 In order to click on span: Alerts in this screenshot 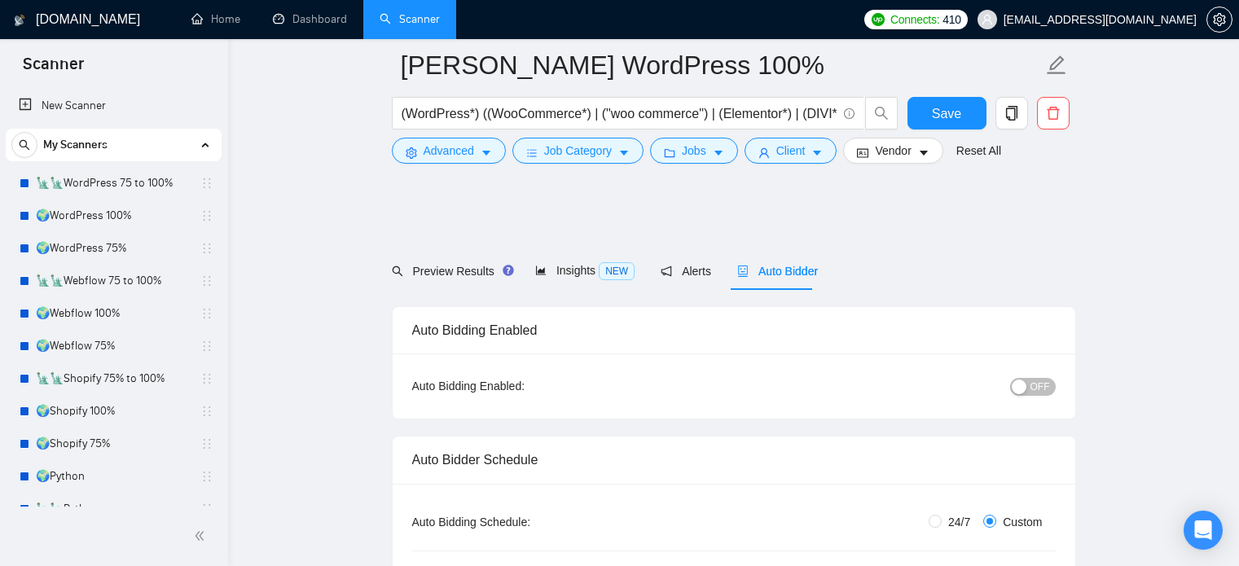, I will do `click(686, 271)`.